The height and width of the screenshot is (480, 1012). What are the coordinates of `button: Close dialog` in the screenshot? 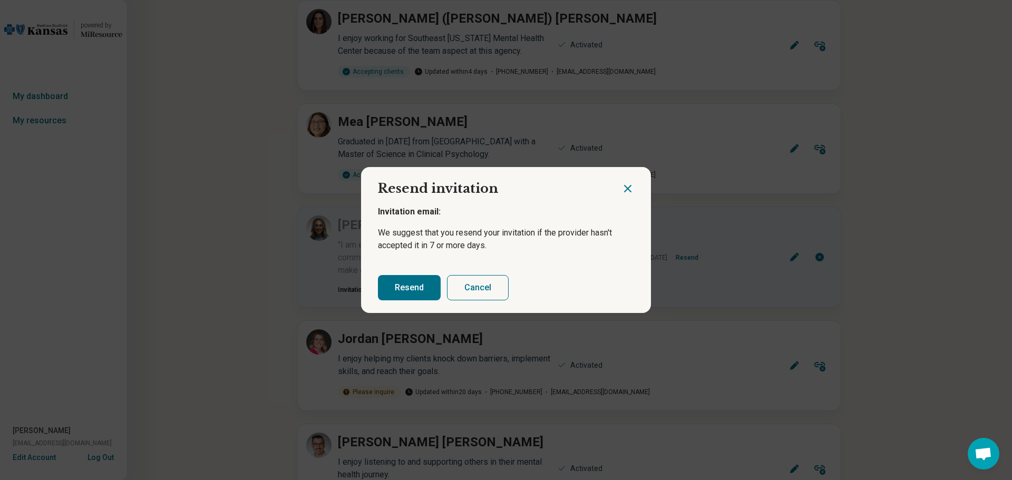 It's located at (628, 189).